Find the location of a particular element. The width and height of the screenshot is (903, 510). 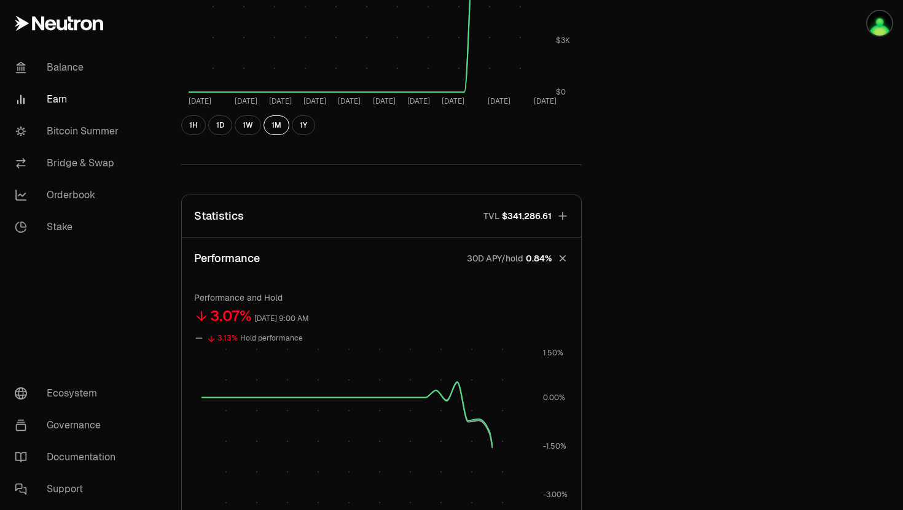

tspan: -1.50% is located at coordinates (555, 447).